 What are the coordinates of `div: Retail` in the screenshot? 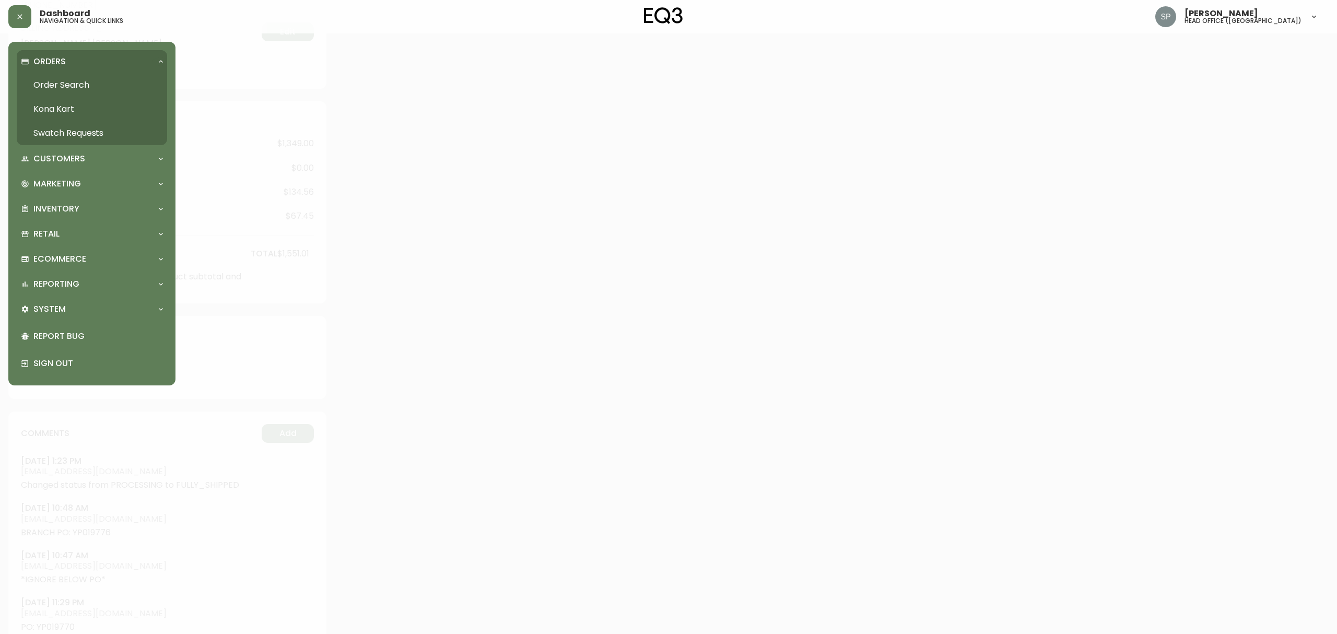 It's located at (92, 234).